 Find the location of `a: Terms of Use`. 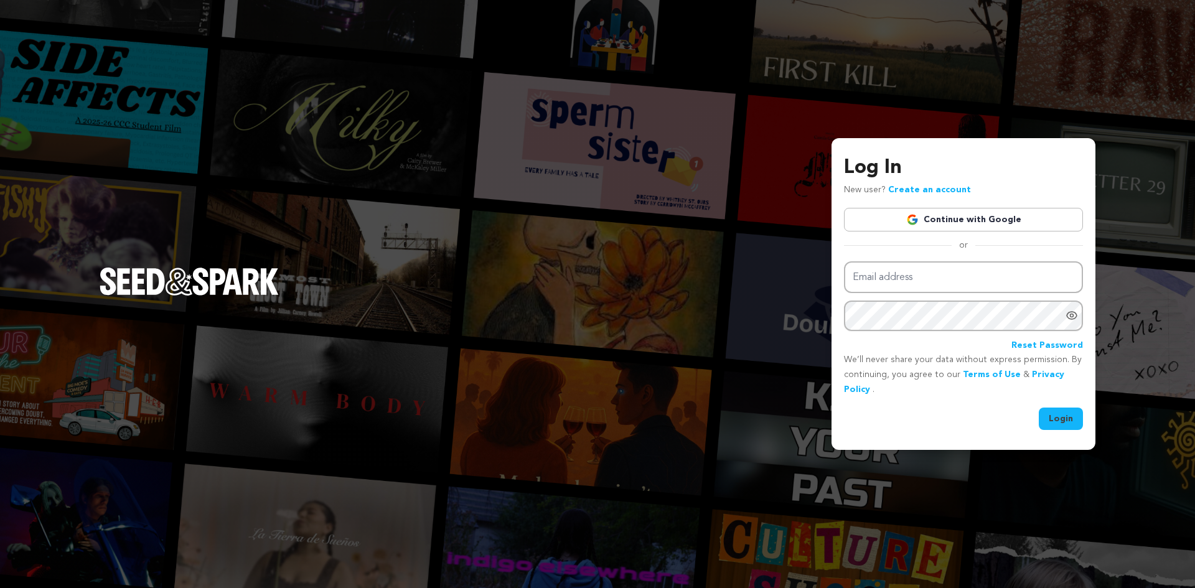

a: Terms of Use is located at coordinates (991, 375).